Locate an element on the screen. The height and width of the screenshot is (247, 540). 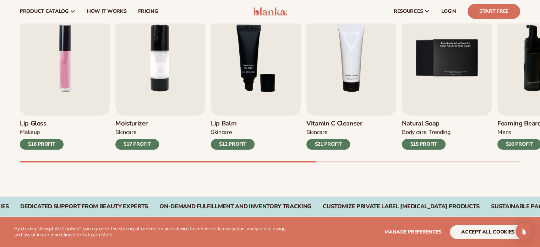
div: Dedicated Support From Beauty Experts is located at coordinates (84, 206).